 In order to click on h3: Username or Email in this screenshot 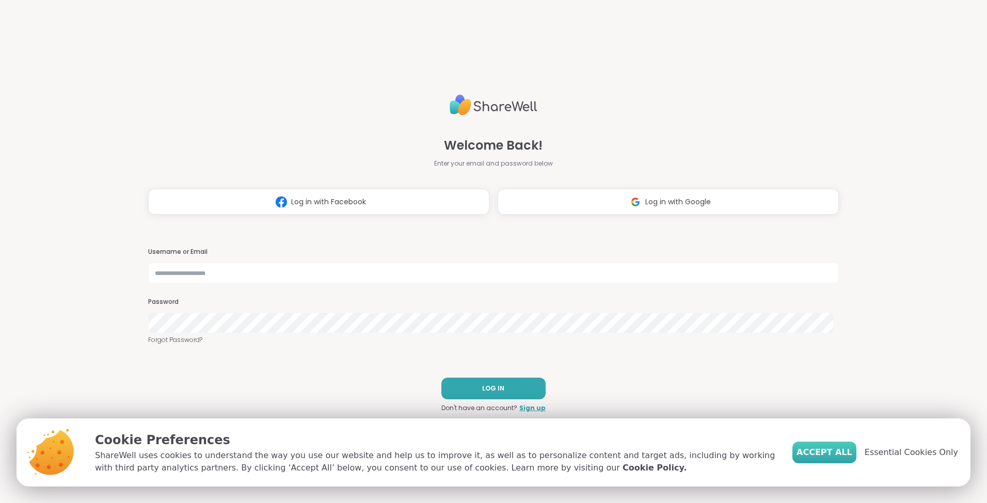, I will do `click(493, 252)`.